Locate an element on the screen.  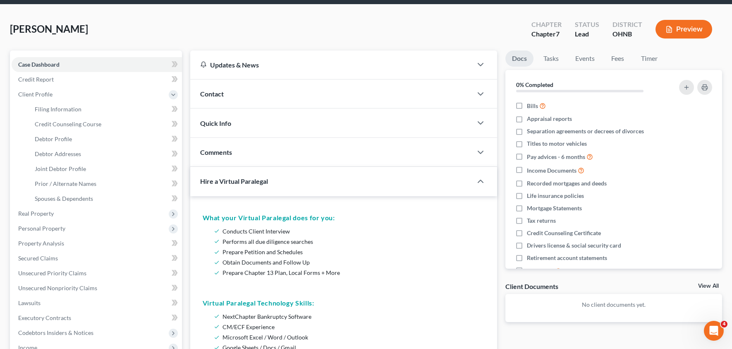
a: Case Dashboard is located at coordinates (97, 65).